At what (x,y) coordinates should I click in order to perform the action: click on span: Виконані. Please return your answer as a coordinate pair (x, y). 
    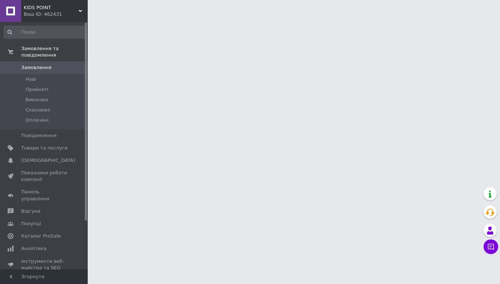
    Looking at the image, I should click on (37, 100).